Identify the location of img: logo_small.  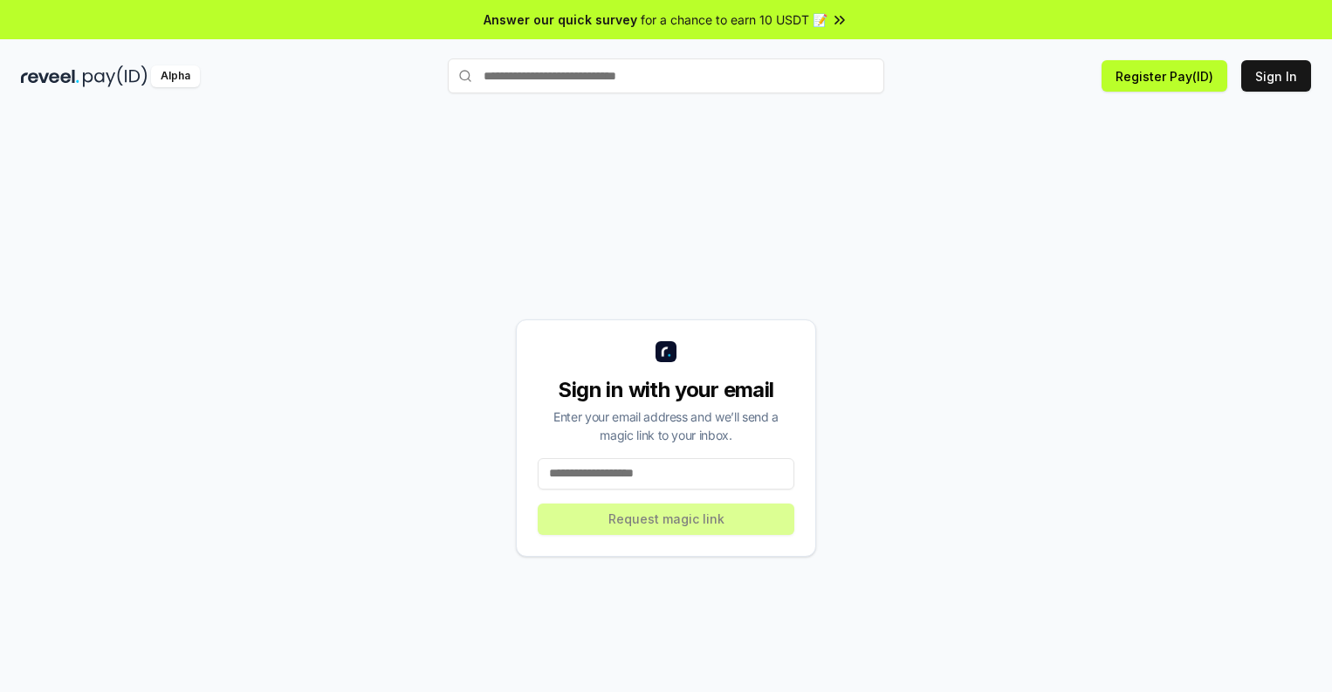
(666, 352).